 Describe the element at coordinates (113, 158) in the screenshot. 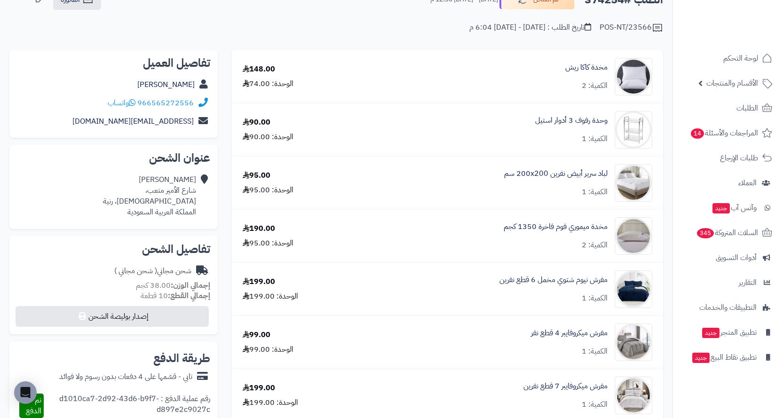

I see `h2: عنوان الشحن` at that location.